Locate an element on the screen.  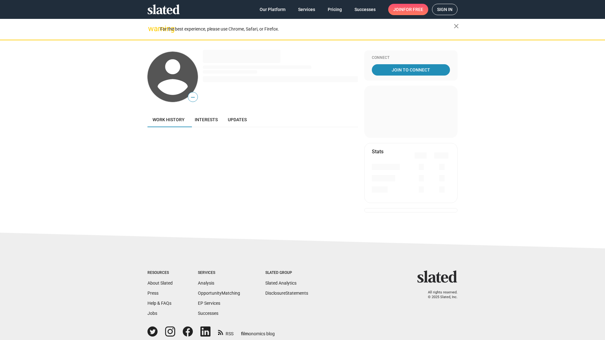
mat-icon: close is located at coordinates (456, 26).